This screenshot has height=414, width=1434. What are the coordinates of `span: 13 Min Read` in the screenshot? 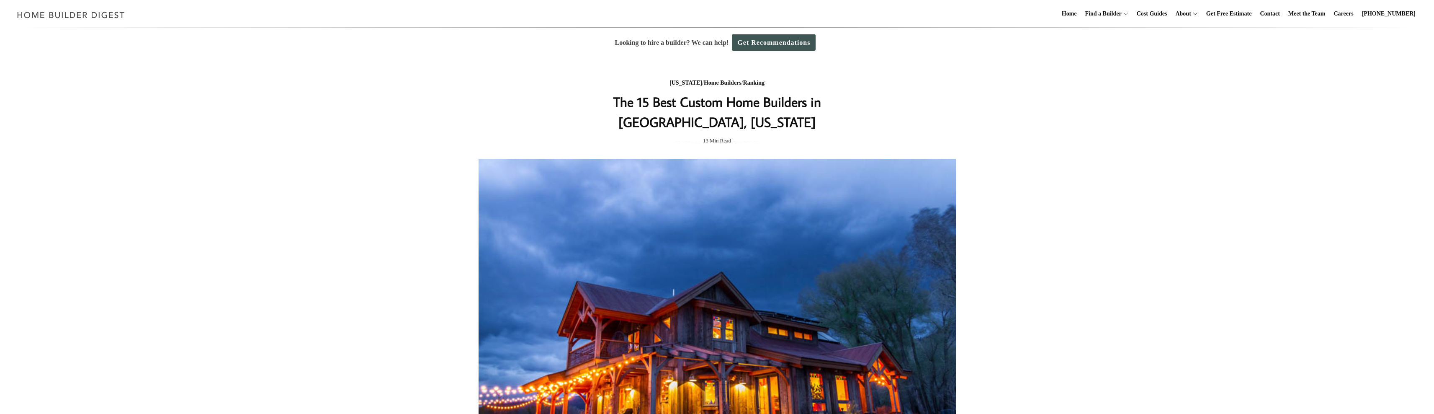 It's located at (717, 141).